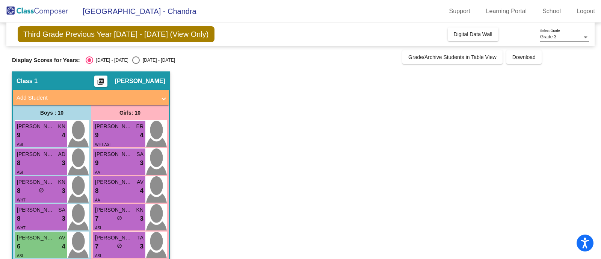  Describe the element at coordinates (473, 34) in the screenshot. I see `span: Digital Data Wall` at that location.